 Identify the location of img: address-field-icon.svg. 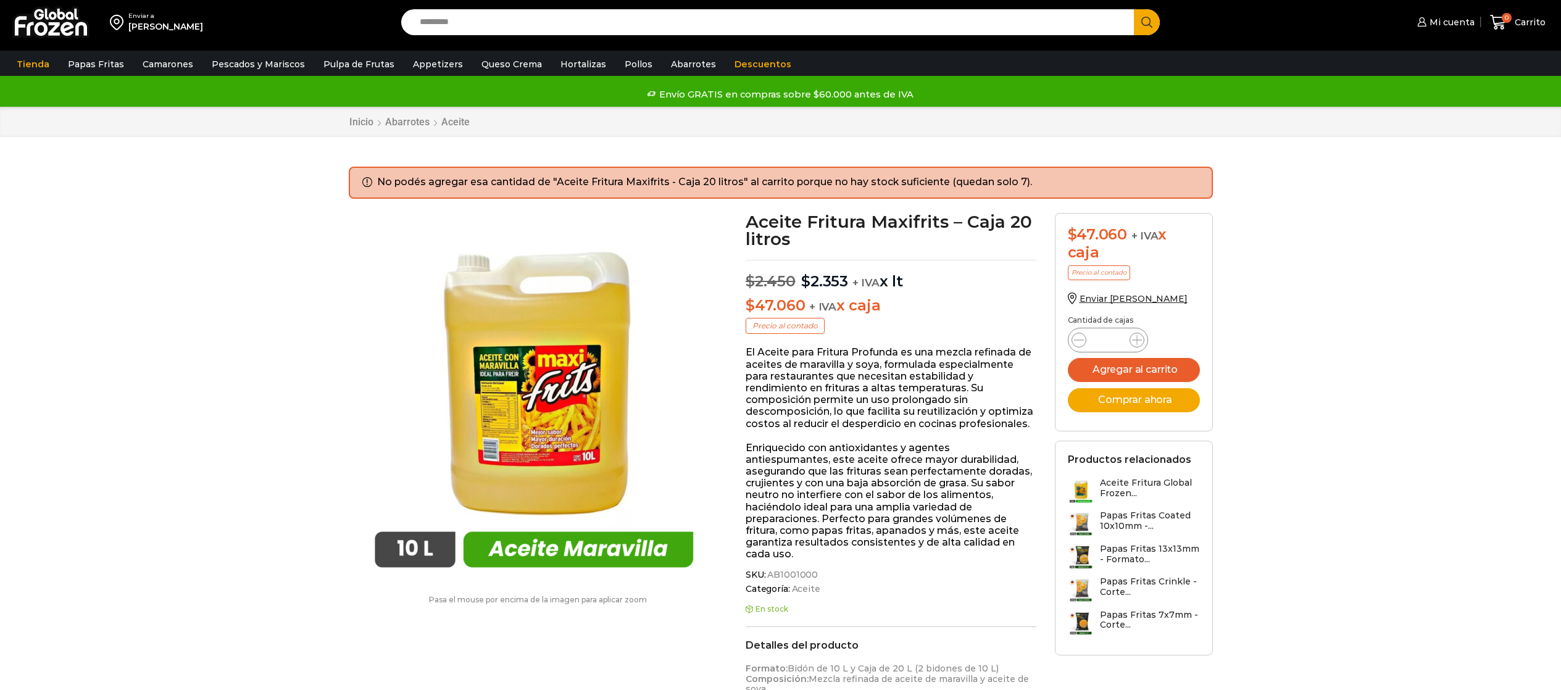
(119, 22).